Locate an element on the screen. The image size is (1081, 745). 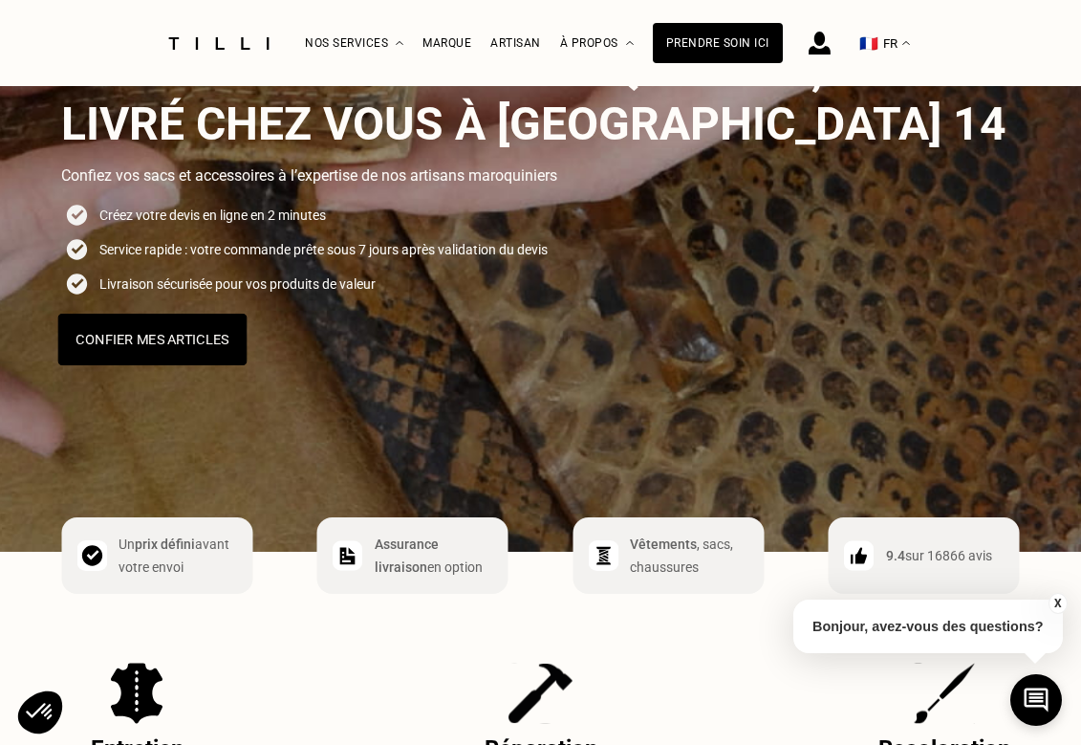
span: Livraison sécurisée pour vos produits de valeur is located at coordinates (237, 284).